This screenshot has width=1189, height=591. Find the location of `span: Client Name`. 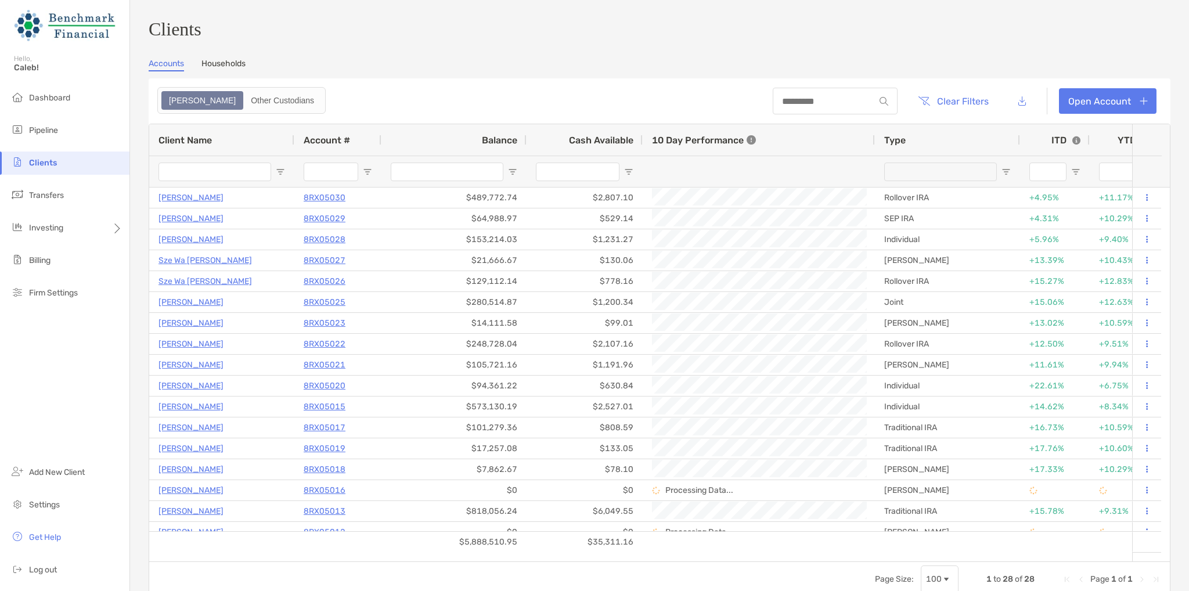

span: Client Name is located at coordinates (185, 140).